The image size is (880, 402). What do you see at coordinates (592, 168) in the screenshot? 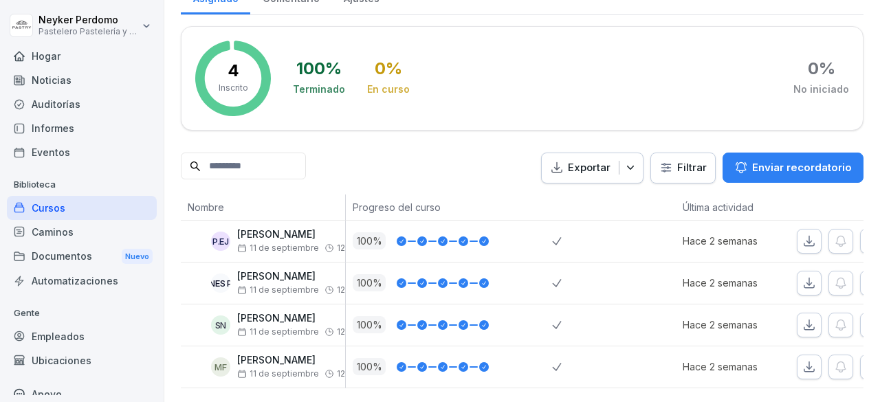
I see `button: Exportar` at bounding box center [592, 168].